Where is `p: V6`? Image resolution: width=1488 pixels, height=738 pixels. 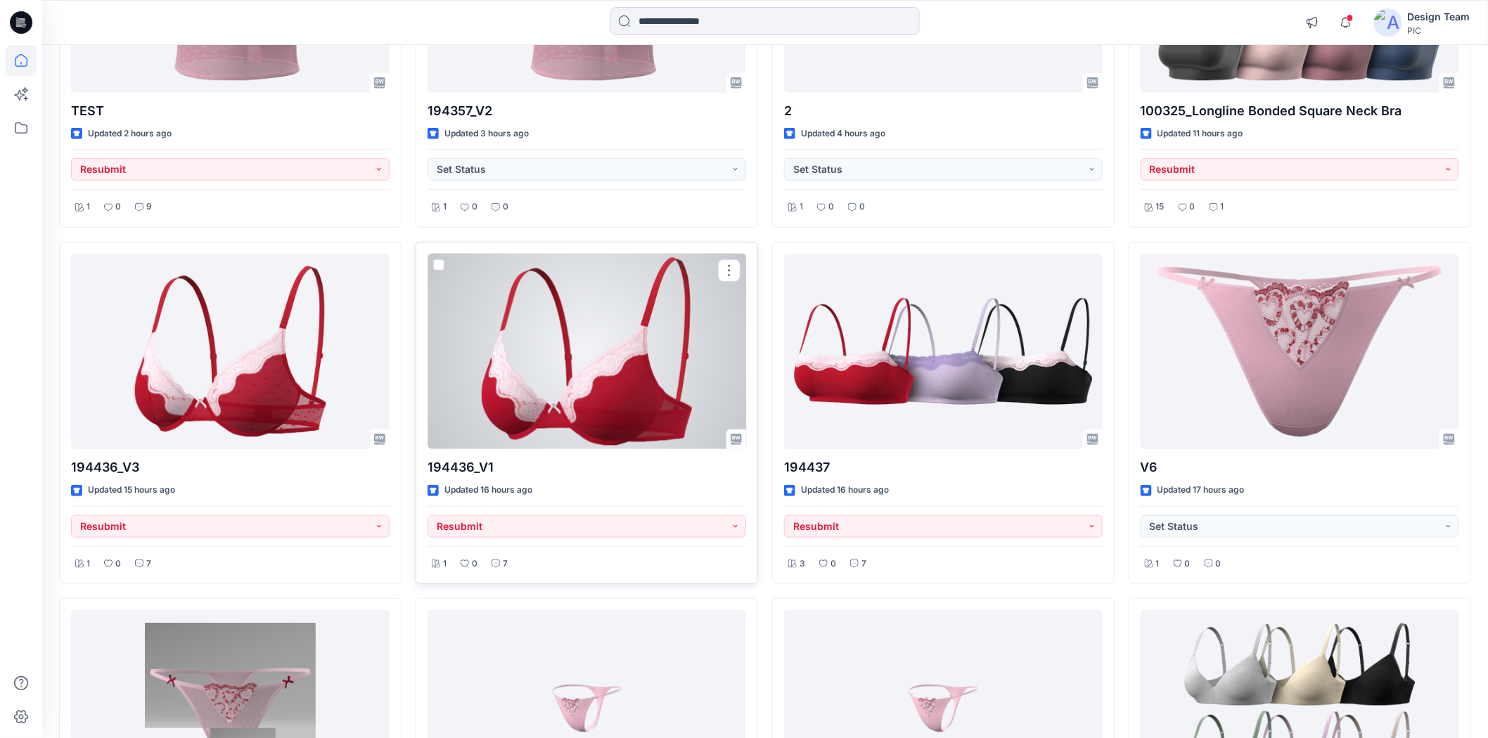 p: V6 is located at coordinates (1299, 468).